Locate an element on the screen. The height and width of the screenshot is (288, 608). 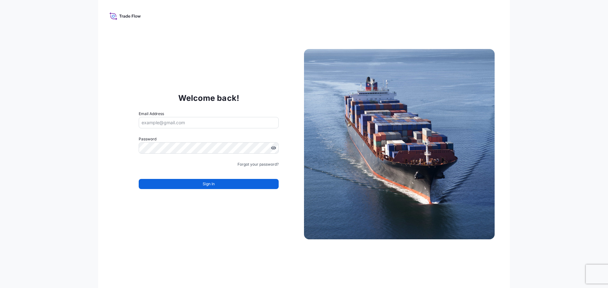
input: example@gmail.com is located at coordinates (209, 123).